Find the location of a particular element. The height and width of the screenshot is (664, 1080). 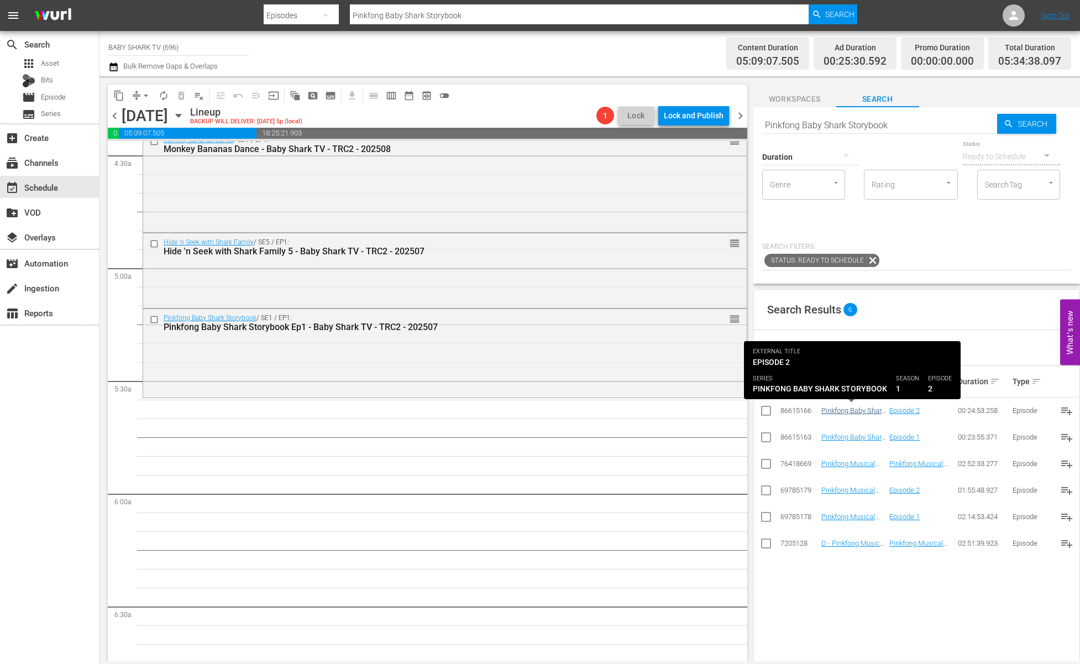

span: menu is located at coordinates (13, 15).